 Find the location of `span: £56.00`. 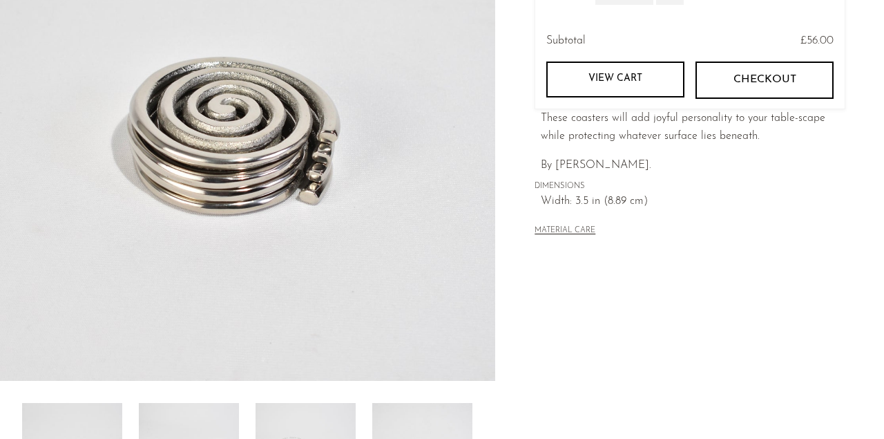

span: £56.00 is located at coordinates (817, 41).